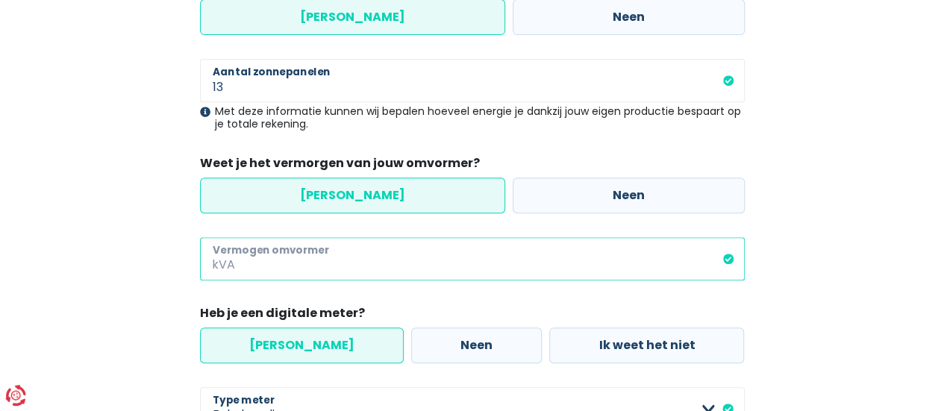  I want to click on span: kVA, so click(219, 259).